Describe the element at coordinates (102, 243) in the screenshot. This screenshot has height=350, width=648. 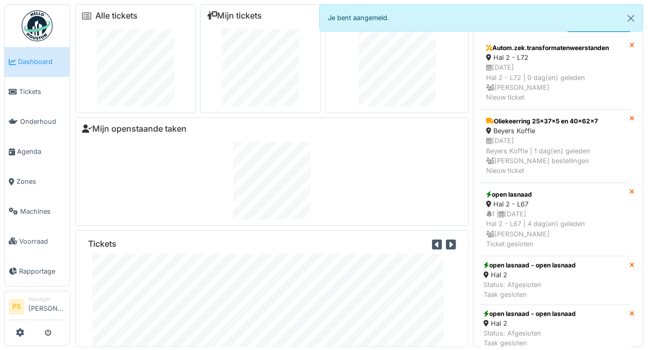
I see `h6: Tickets` at that location.